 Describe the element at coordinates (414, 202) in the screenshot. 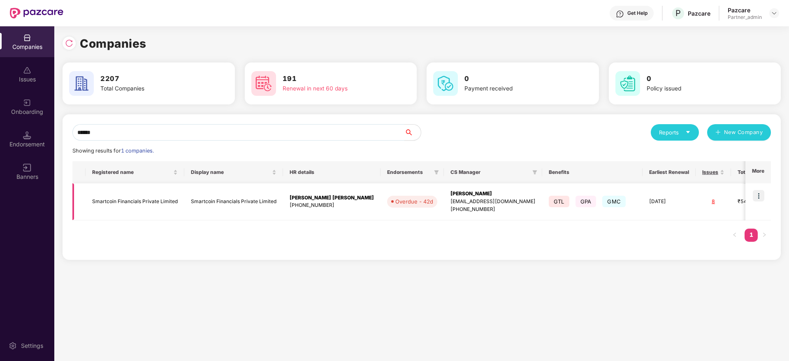

I see `div: Overdue - 42d` at that location.